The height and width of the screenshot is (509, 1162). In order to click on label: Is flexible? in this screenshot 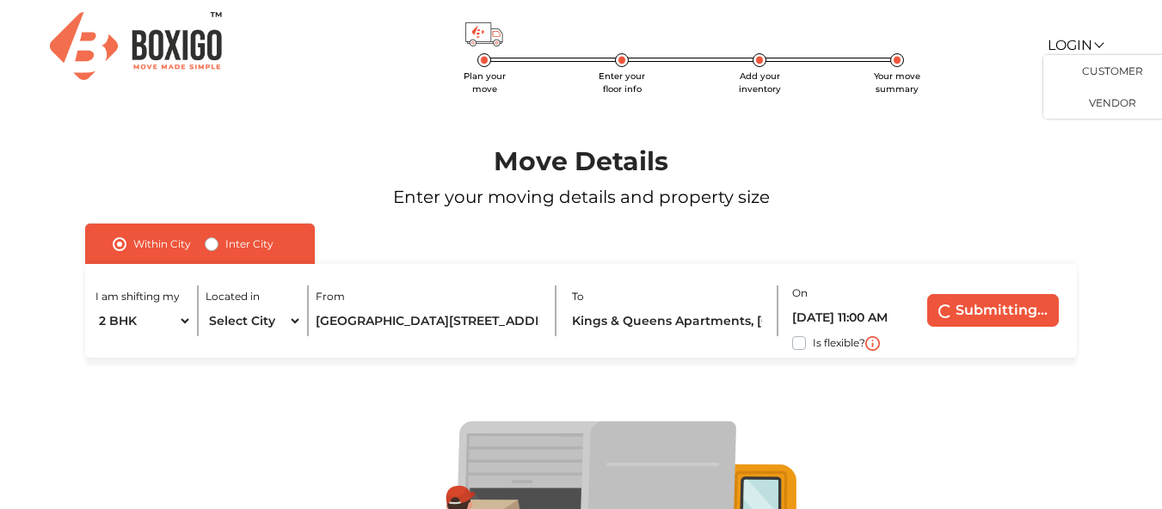, I will do `click(838, 341)`.